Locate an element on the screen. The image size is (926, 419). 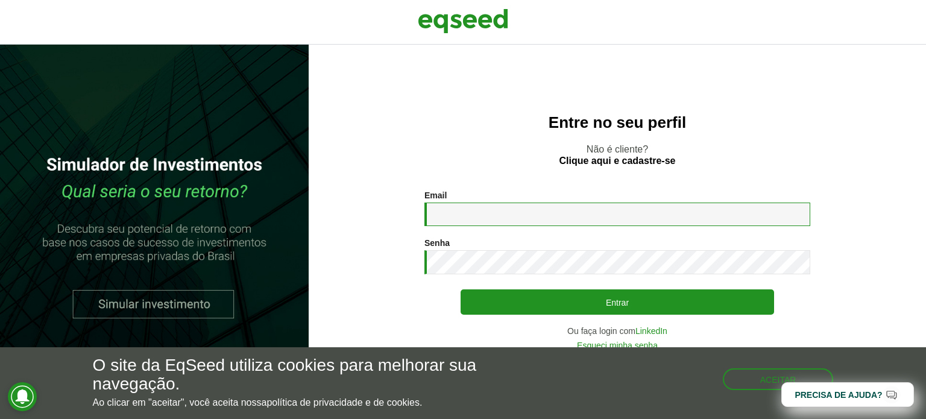
img: EqSeed Logo is located at coordinates (463, 21).